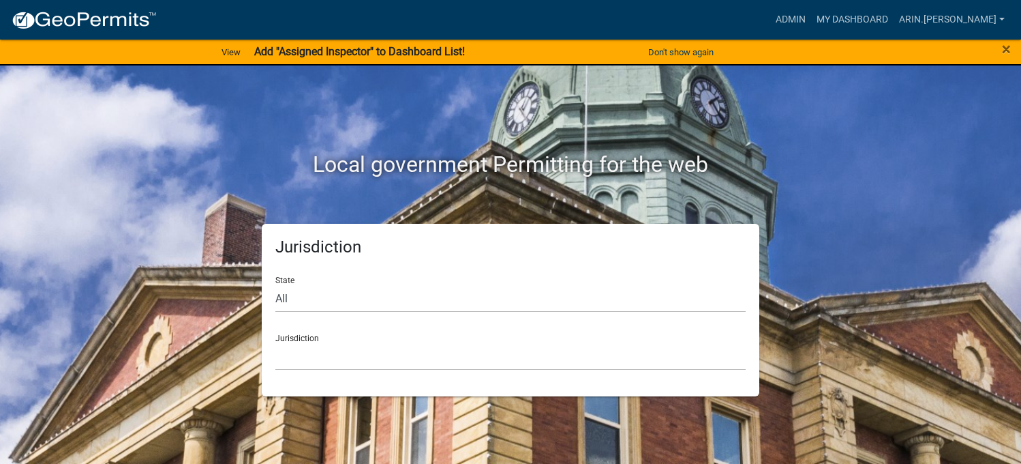 The image size is (1021, 464). Describe the element at coordinates (681, 52) in the screenshot. I see `button: Don't show again` at that location.